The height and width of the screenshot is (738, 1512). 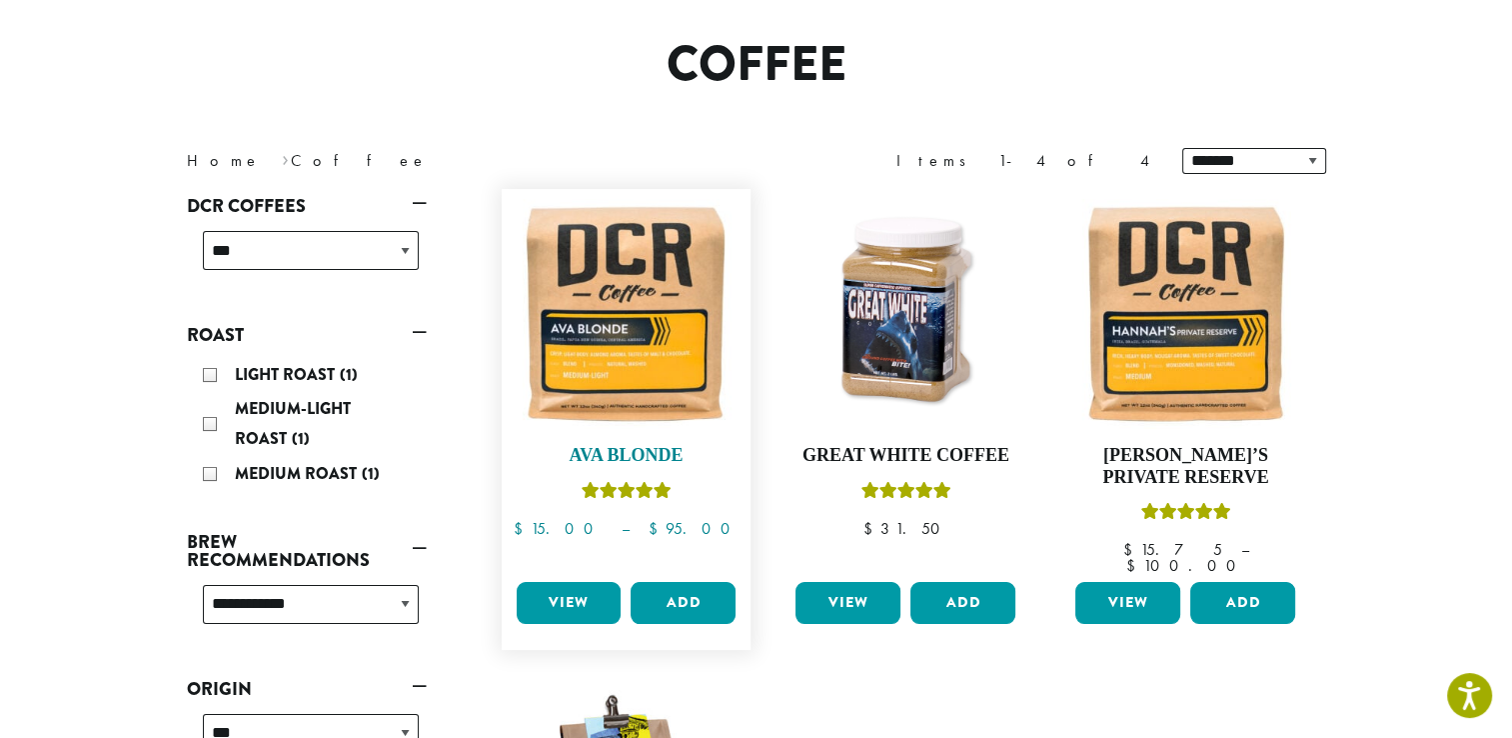 What do you see at coordinates (1186, 565) in the screenshot?
I see `bdi: 100.00` at bounding box center [1186, 565].